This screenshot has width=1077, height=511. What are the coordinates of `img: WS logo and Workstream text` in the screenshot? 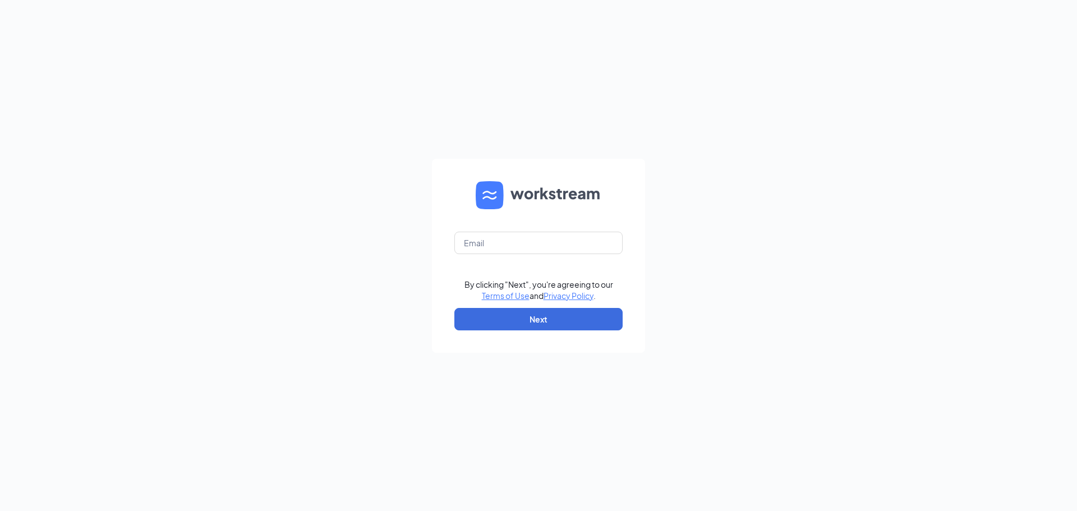 It's located at (539, 195).